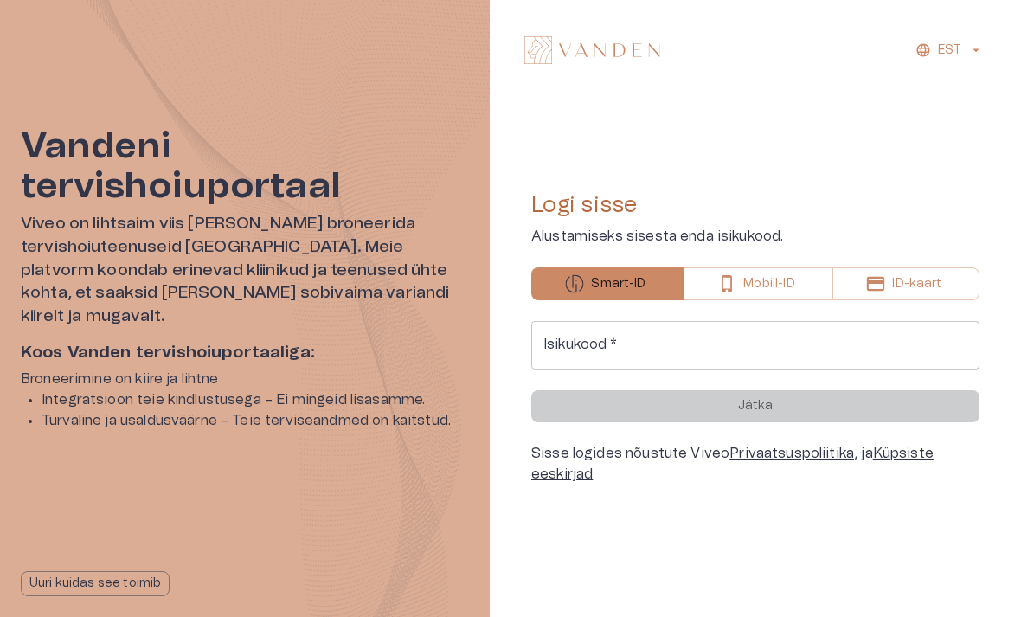  I want to click on p: Mobiil-ID, so click(768, 284).